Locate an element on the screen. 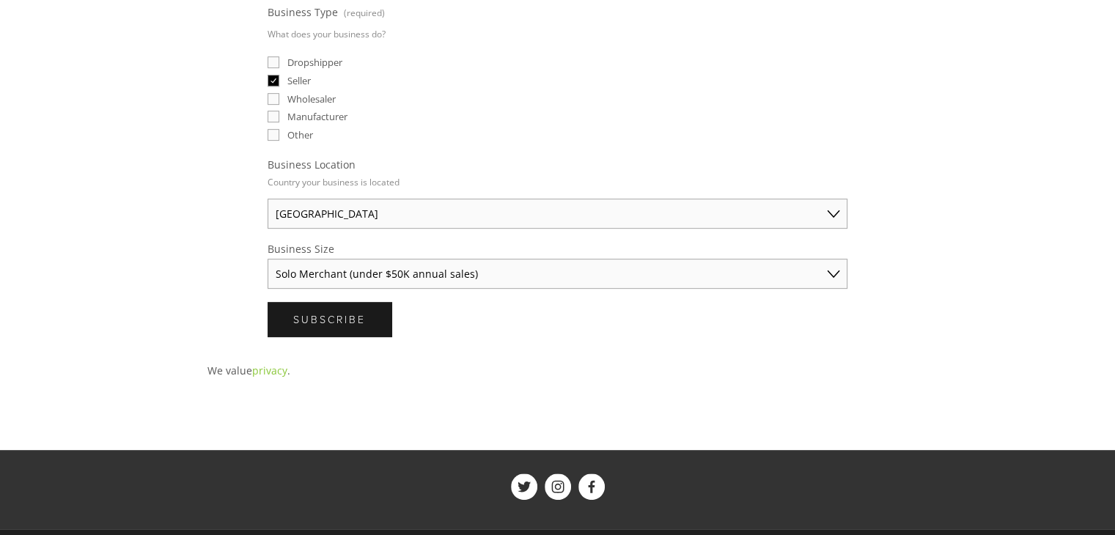 Image resolution: width=1115 pixels, height=535 pixels. input: Manufacturer is located at coordinates (274, 117).